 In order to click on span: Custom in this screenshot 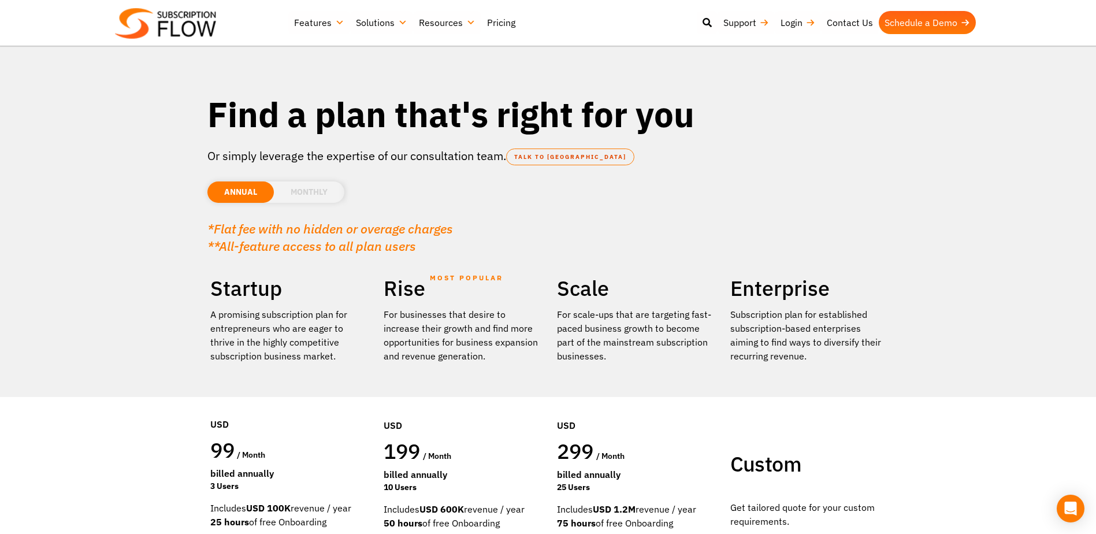, I will do `click(765, 463)`.